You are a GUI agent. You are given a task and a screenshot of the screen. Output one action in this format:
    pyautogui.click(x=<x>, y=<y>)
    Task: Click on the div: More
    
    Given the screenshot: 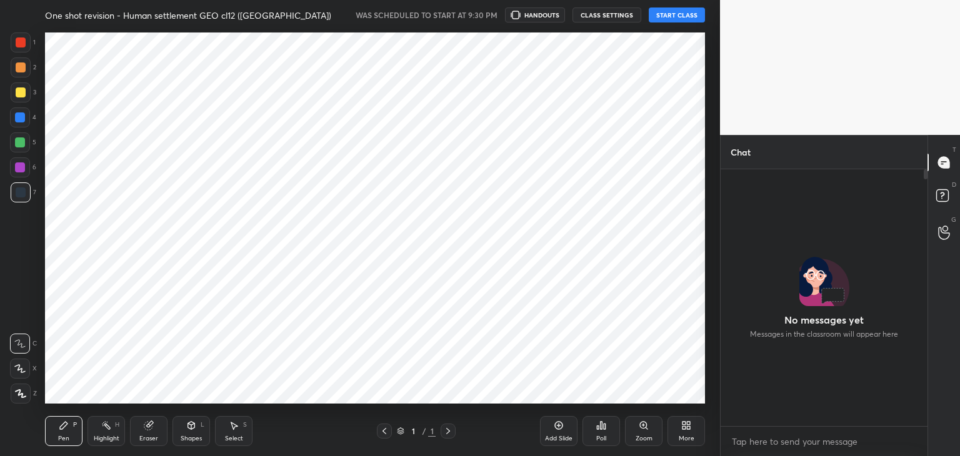 What is the action you would take?
    pyautogui.click(x=687, y=439)
    